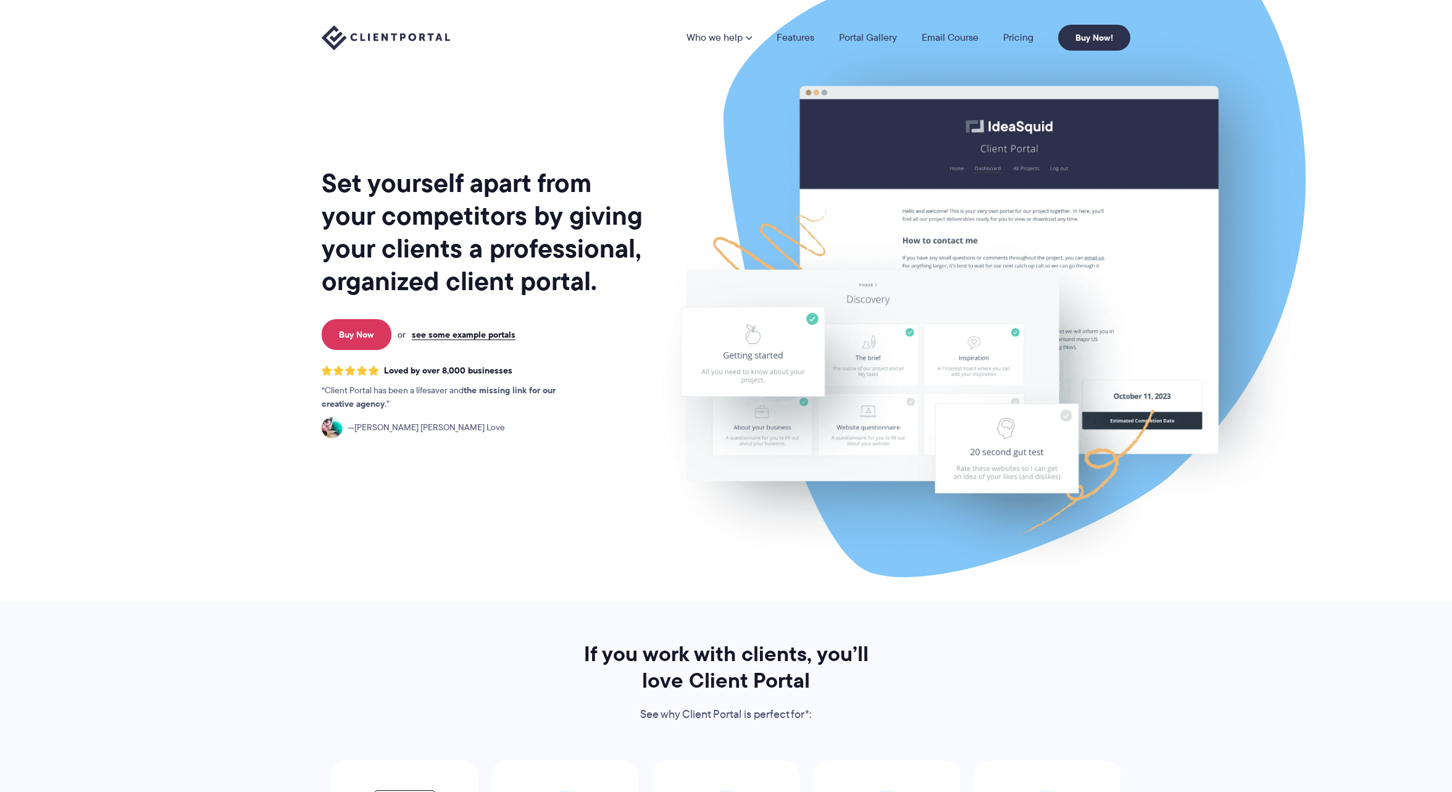 The image size is (1452, 792). I want to click on a: Buy Now!, so click(1094, 38).